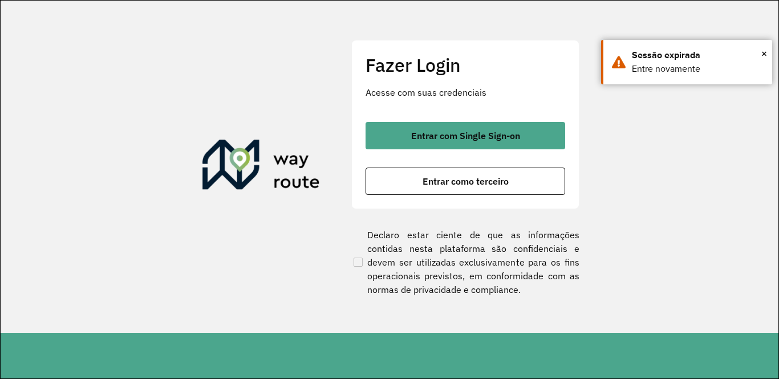 The image size is (779, 379). I want to click on p: Acesse com suas credenciais, so click(466, 92).